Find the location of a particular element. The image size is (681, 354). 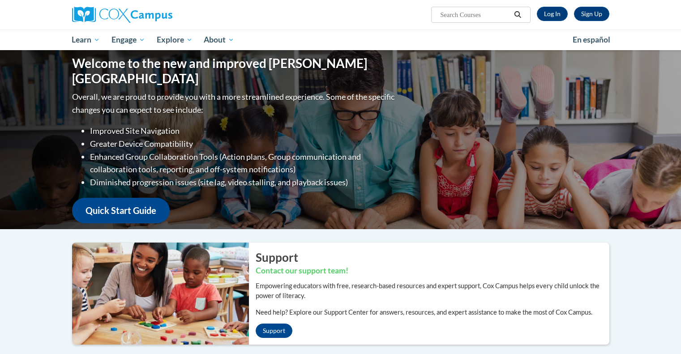

a: Support is located at coordinates (274, 331).